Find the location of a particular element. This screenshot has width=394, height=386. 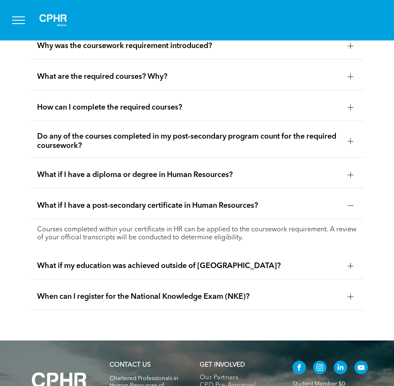

a: youtube is located at coordinates (361, 368).